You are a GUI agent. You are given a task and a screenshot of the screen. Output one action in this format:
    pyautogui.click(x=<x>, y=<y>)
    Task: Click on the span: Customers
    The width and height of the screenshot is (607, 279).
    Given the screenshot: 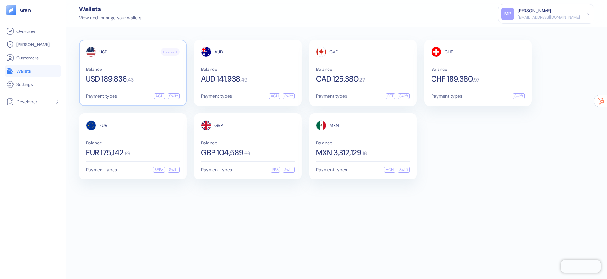 What is the action you would take?
    pyautogui.click(x=28, y=58)
    